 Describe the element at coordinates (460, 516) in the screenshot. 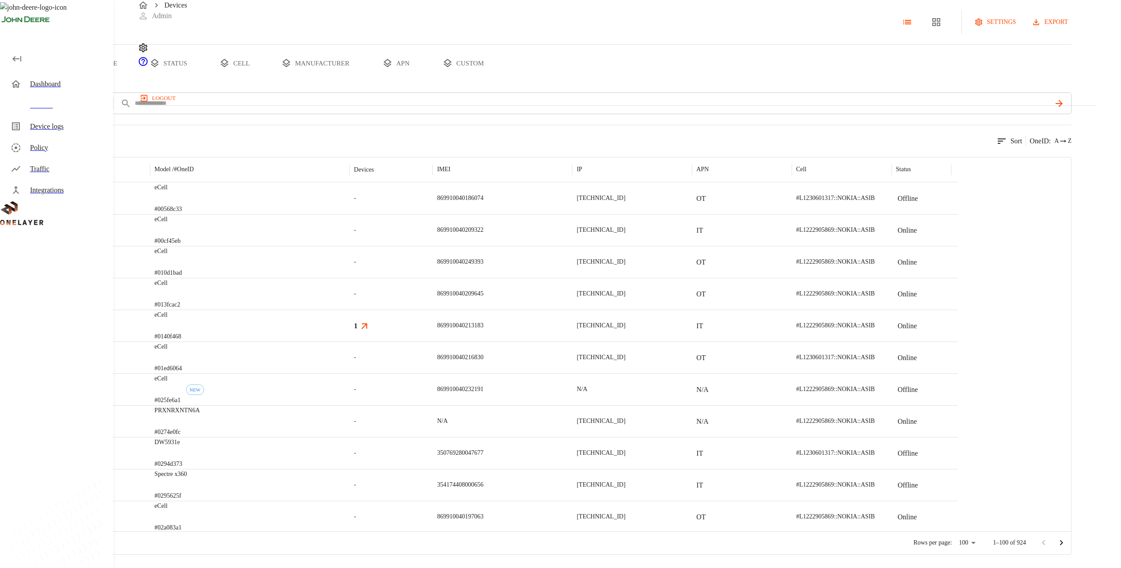

I see `p: 869910040197063` at that location.